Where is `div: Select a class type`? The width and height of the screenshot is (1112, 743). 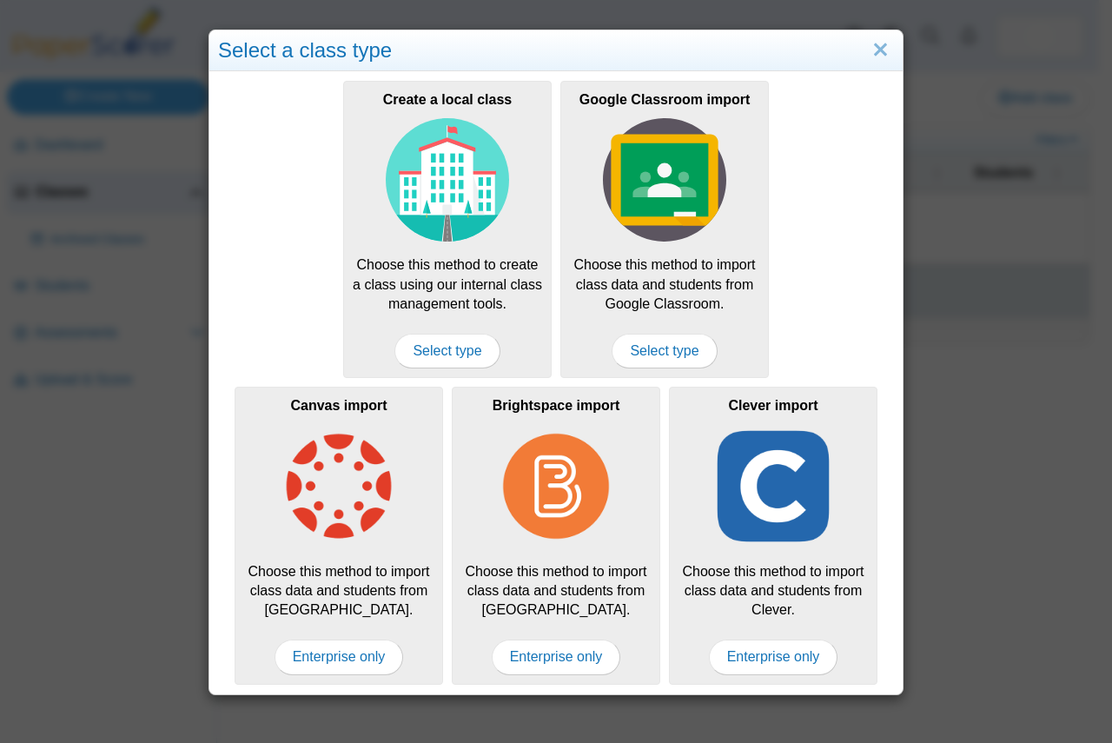 div: Select a class type is located at coordinates (556, 50).